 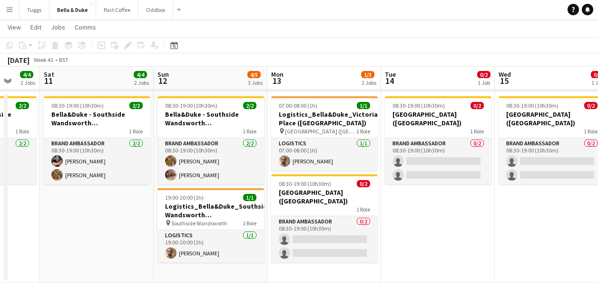 I want to click on span: 07:00-08:00 (1h), so click(x=298, y=105).